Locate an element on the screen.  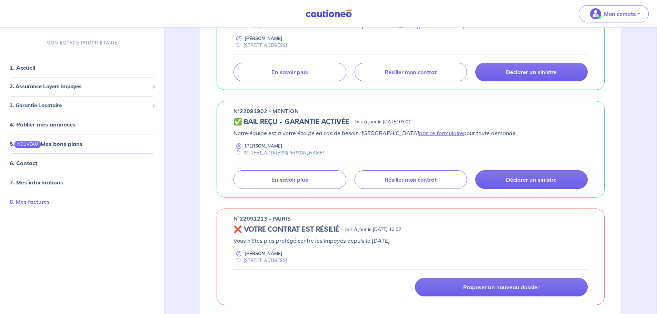
p: MON ESPACE PROPRIÉTAIRE is located at coordinates (82, 43).